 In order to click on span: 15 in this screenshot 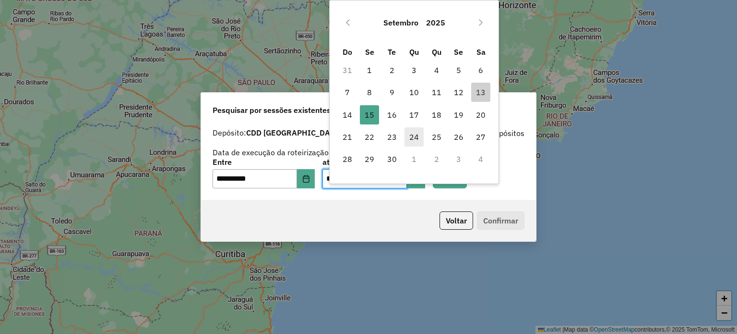, I will do `click(370, 115)`.